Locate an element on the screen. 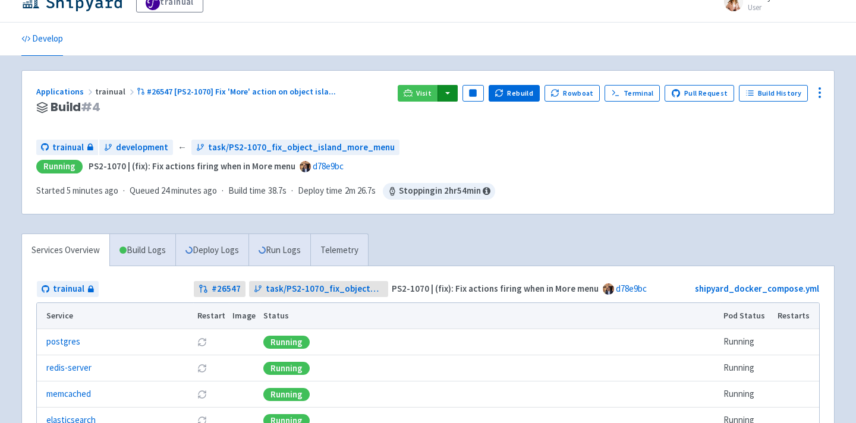 This screenshot has width=856, height=423. a: #26547 is located at coordinates (219, 289).